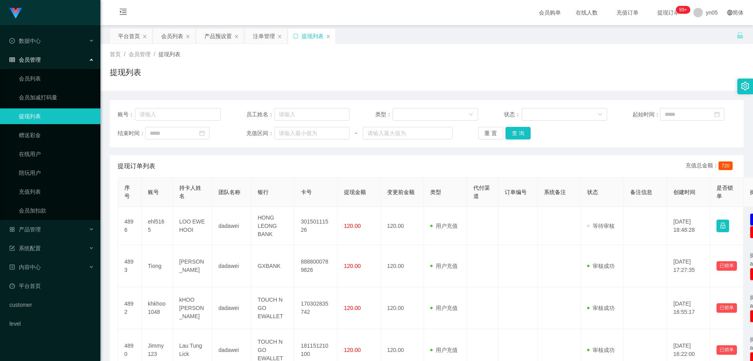 This screenshot has height=361, width=753. Describe the element at coordinates (628, 13) in the screenshot. I see `span: 充值订单` at that location.